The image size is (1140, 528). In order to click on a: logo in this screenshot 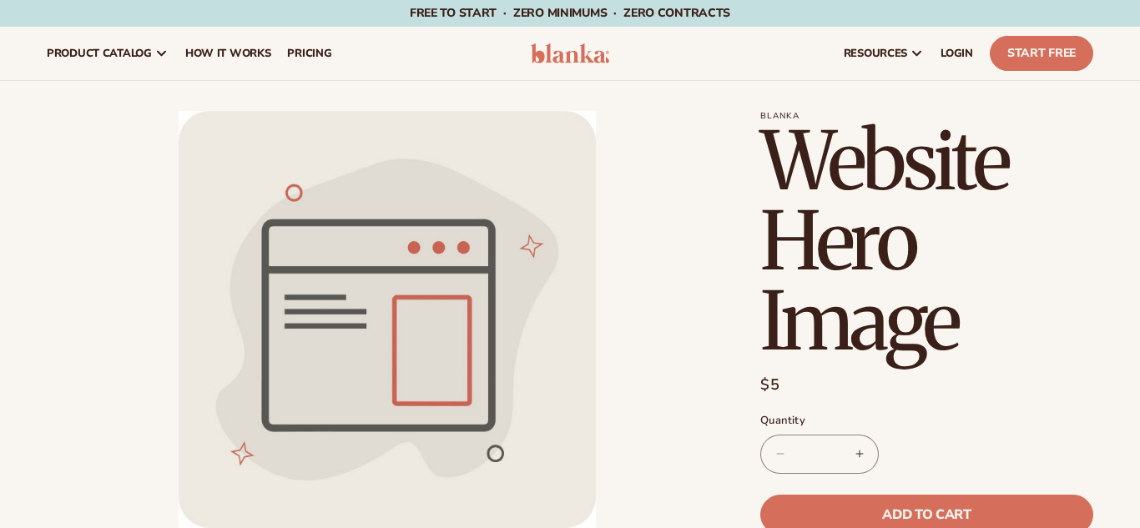, I will do `click(570, 53)`.